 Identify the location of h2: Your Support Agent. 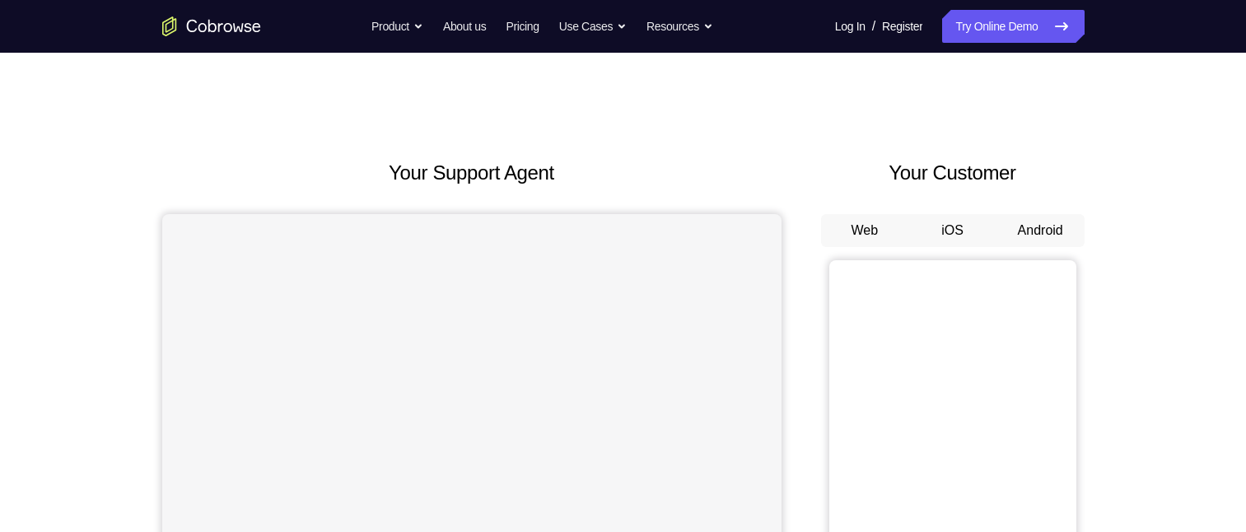
(472, 173).